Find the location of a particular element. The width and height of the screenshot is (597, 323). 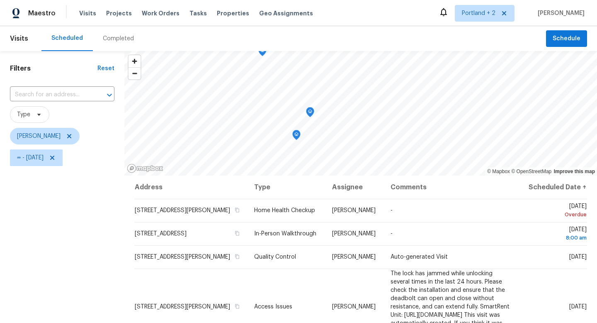

span: Auto-generated Visit is located at coordinates (419, 257).